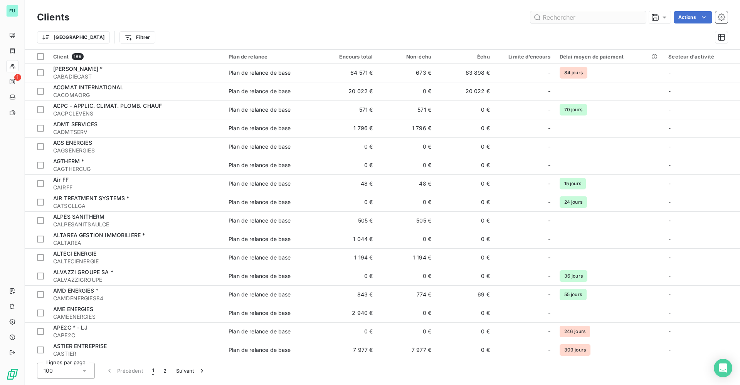 Image resolution: width=740 pixels, height=385 pixels. Describe the element at coordinates (48, 371) in the screenshot. I see `span: 100` at that location.